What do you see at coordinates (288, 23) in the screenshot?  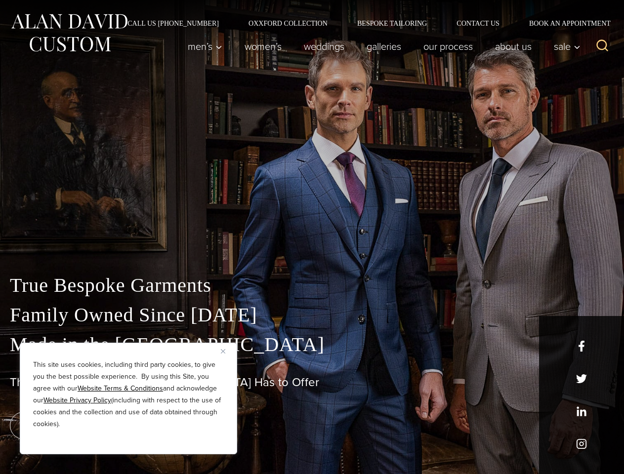 I see `a: Oxxford Collection` at bounding box center [288, 23].